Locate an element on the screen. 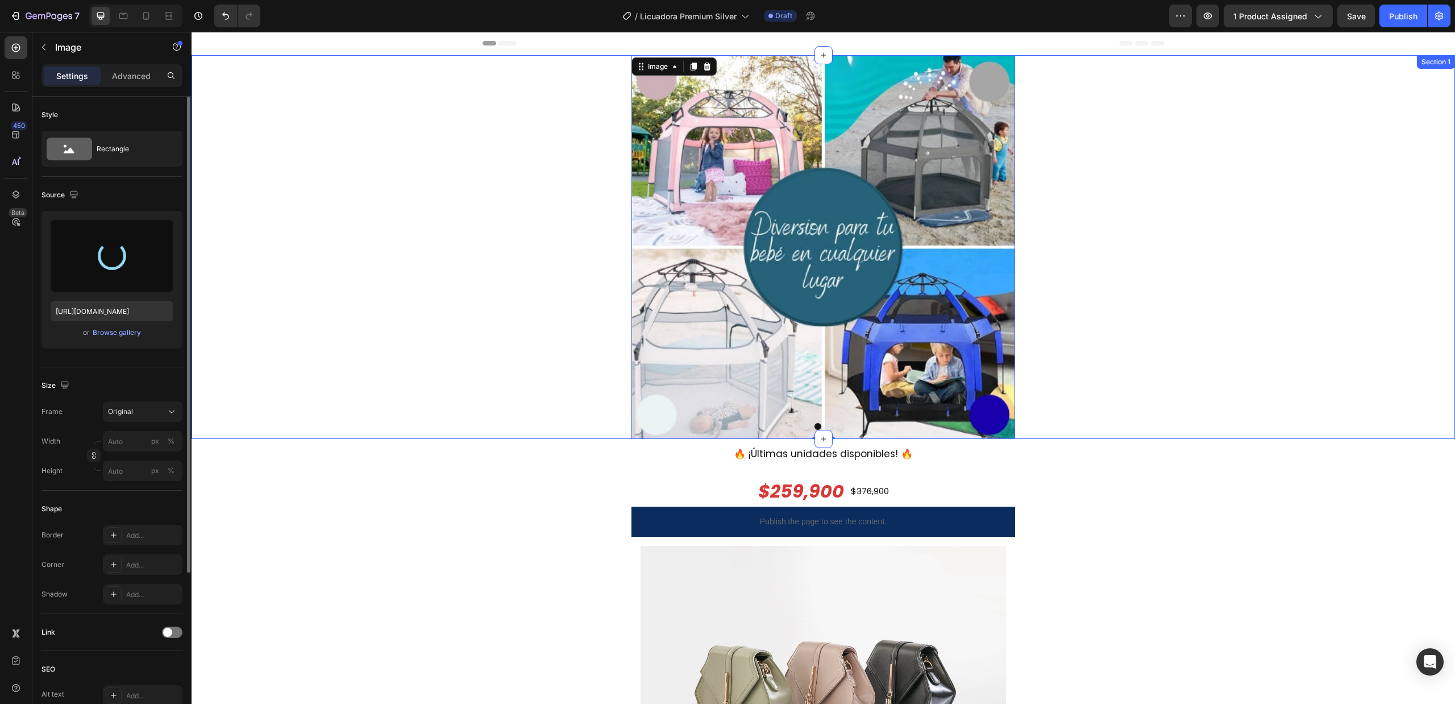 This screenshot has width=1455, height=704. label: Height is located at coordinates (52, 471).